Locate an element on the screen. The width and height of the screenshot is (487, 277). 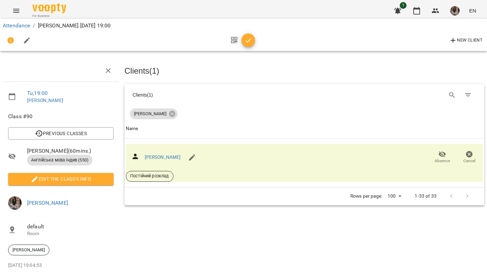
button: Edit the class's Info is located at coordinates (61, 179).